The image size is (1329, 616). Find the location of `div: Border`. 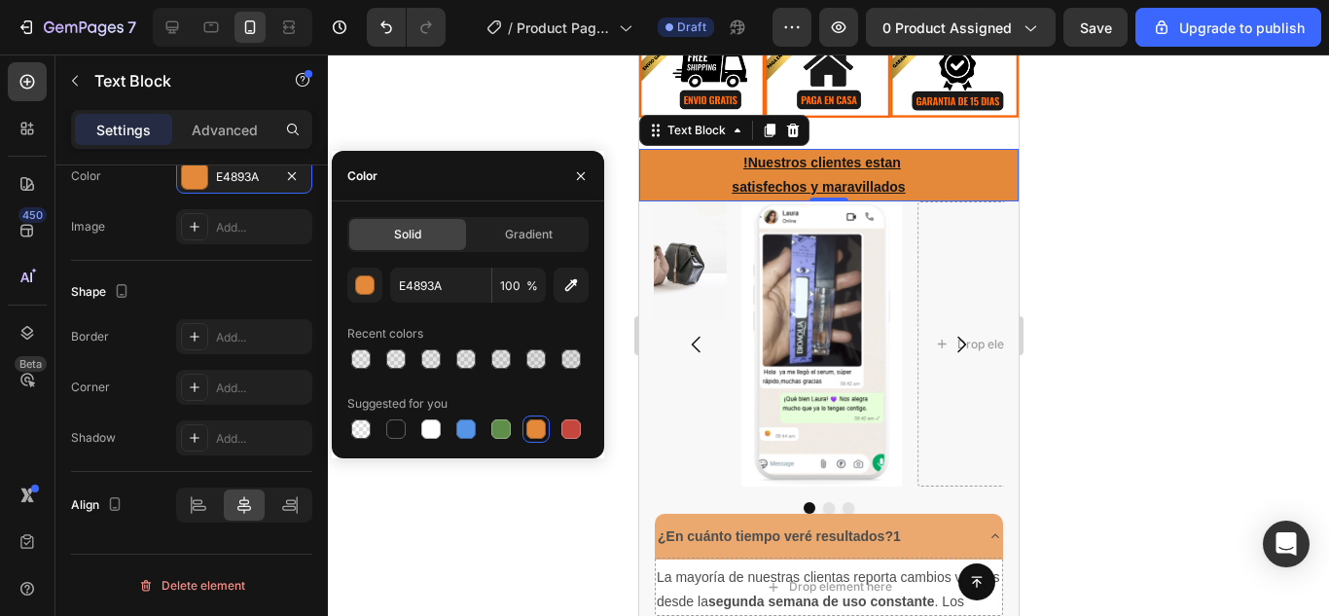

div: Border is located at coordinates (89, 337).